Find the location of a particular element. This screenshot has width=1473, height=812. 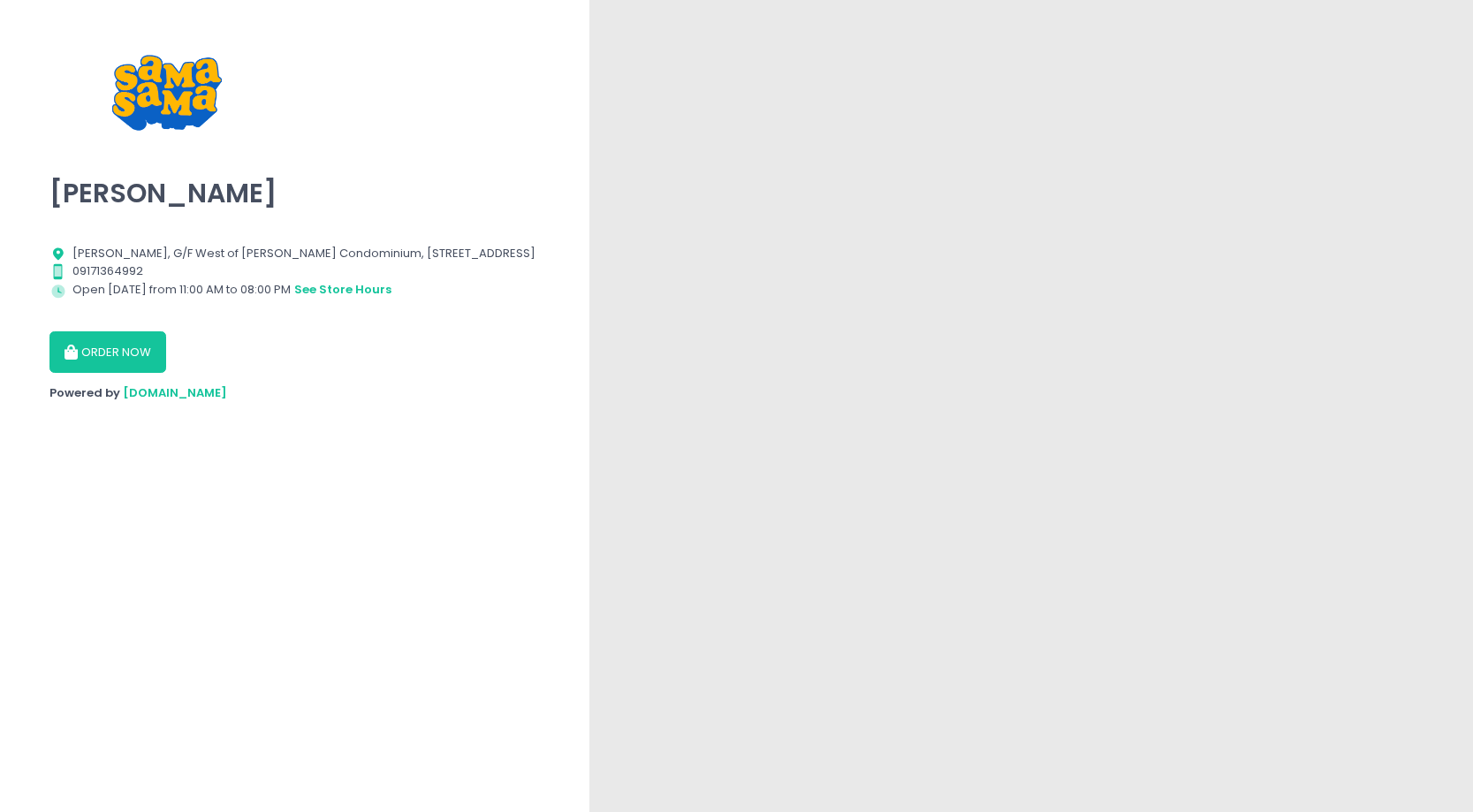

div: 09171364992 is located at coordinates (294, 272).